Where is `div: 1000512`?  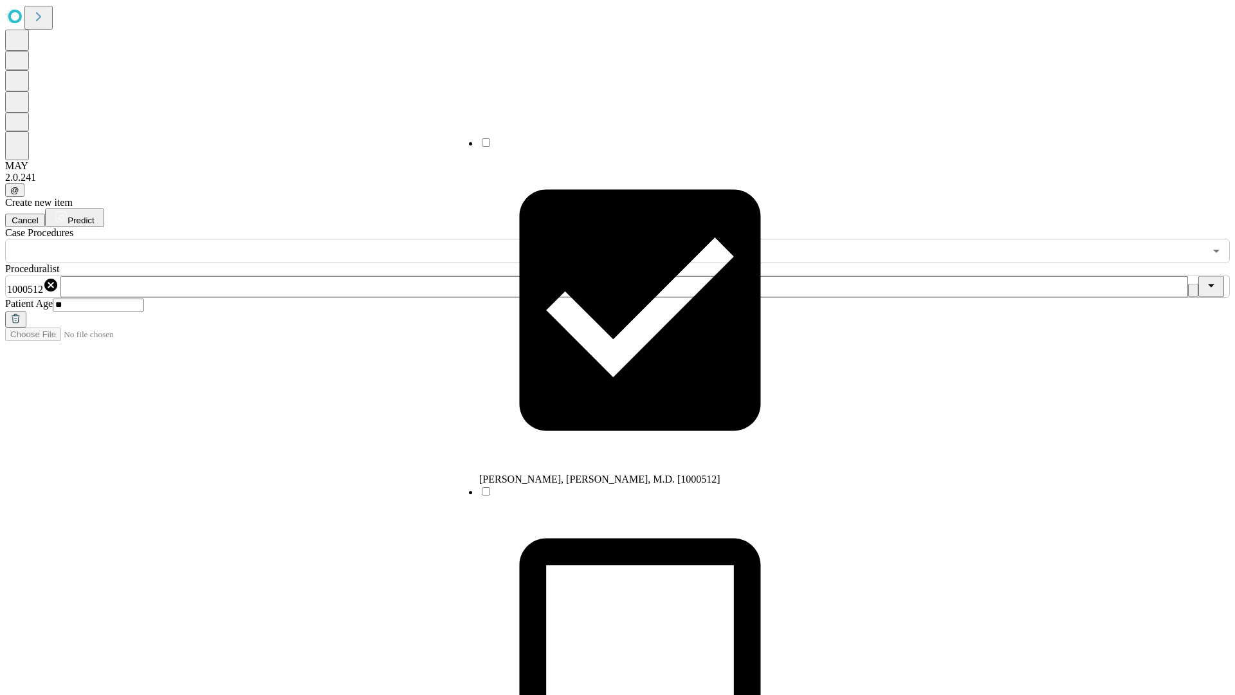
div: 1000512 is located at coordinates (33, 286).